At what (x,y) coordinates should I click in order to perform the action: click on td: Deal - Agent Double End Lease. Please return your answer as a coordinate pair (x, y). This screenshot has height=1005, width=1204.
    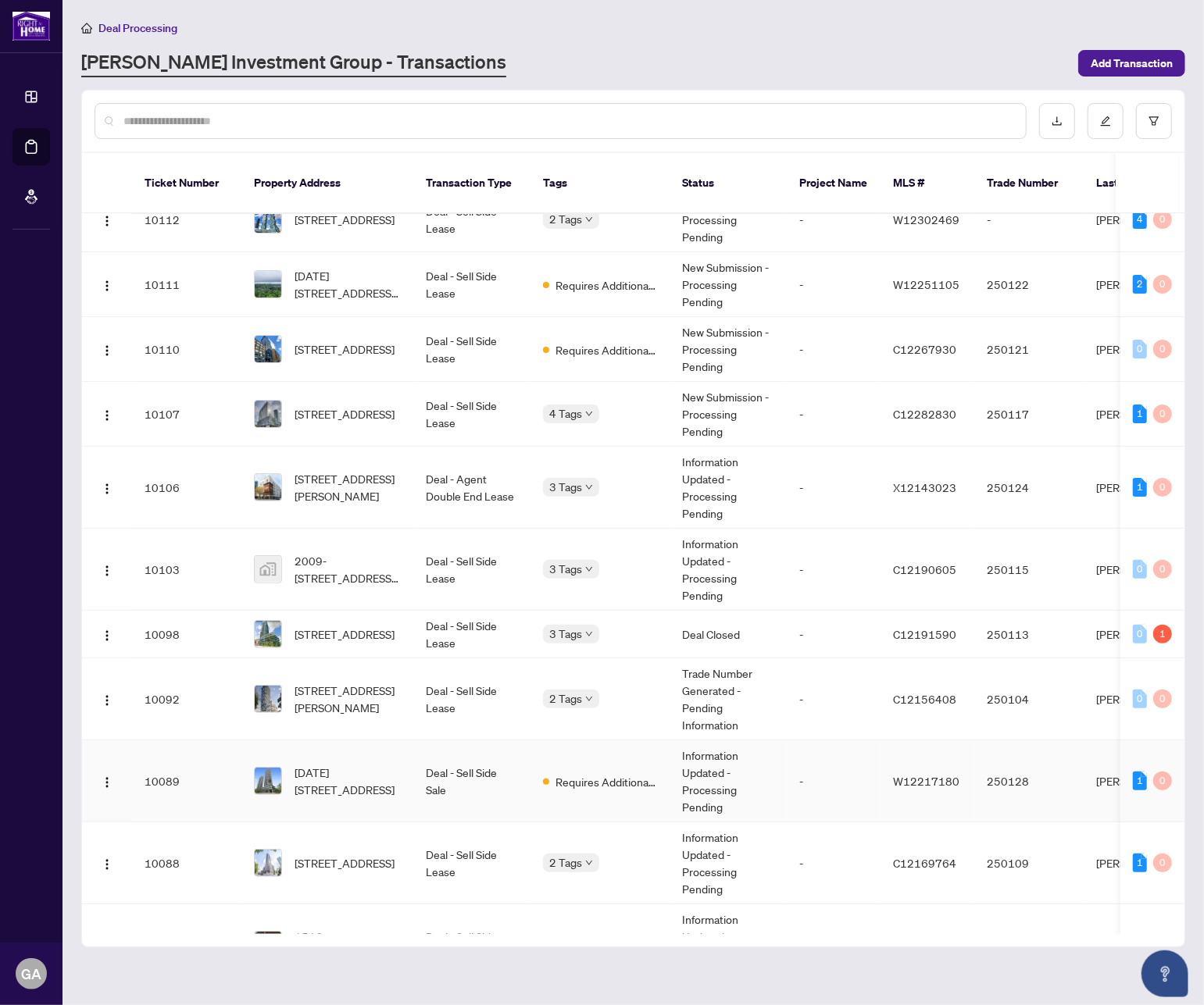
    Looking at the image, I should click on (472, 487).